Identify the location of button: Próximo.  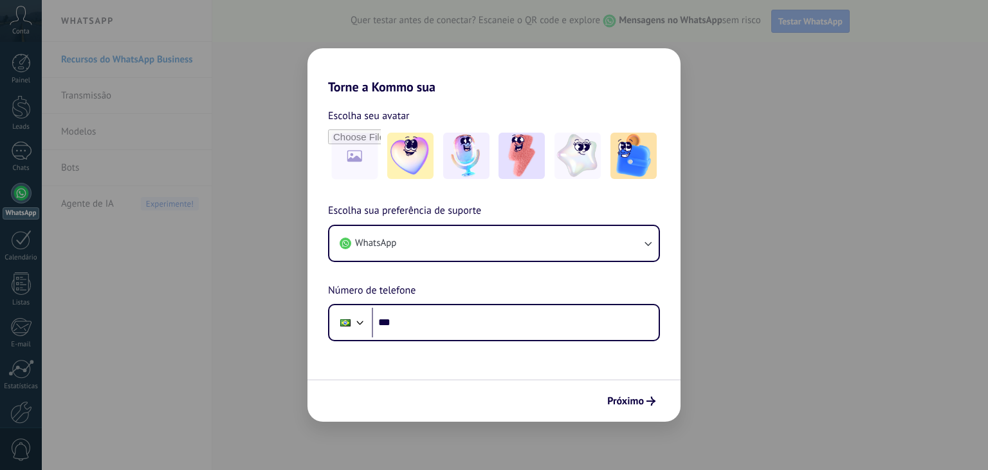
(631, 401).